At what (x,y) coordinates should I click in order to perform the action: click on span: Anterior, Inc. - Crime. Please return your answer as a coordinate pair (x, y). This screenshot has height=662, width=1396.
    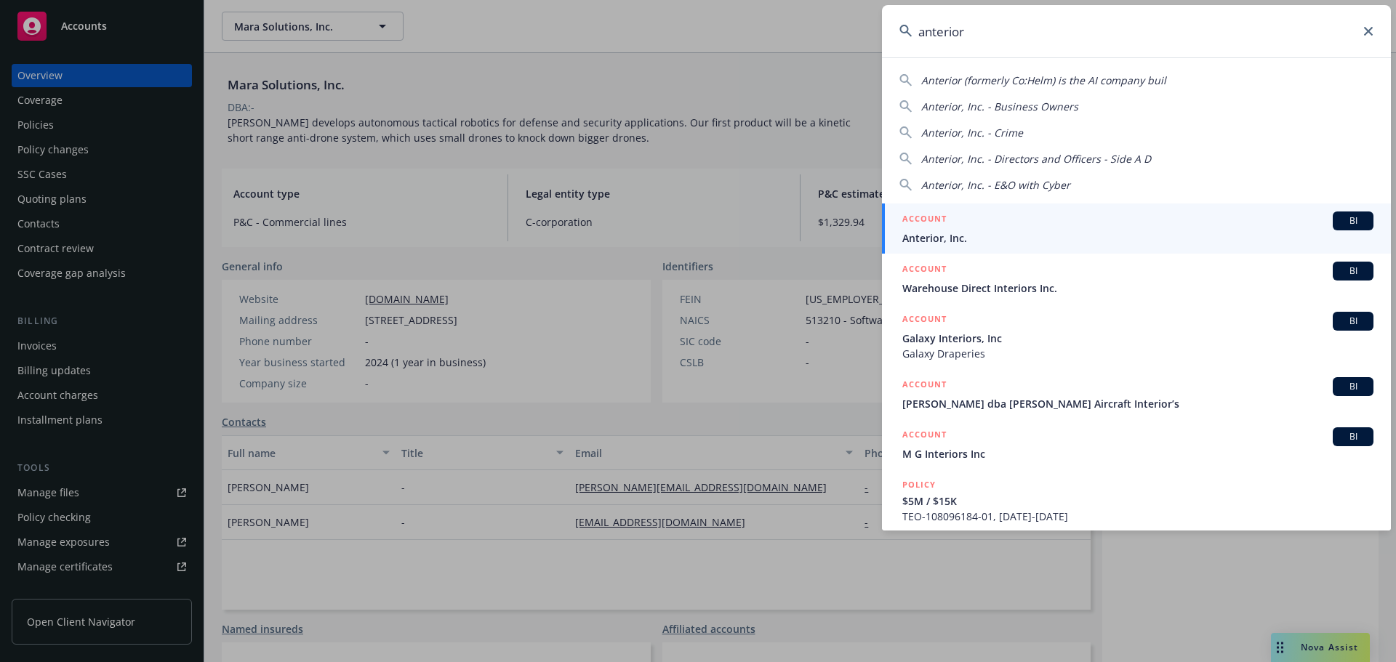
    Looking at the image, I should click on (972, 132).